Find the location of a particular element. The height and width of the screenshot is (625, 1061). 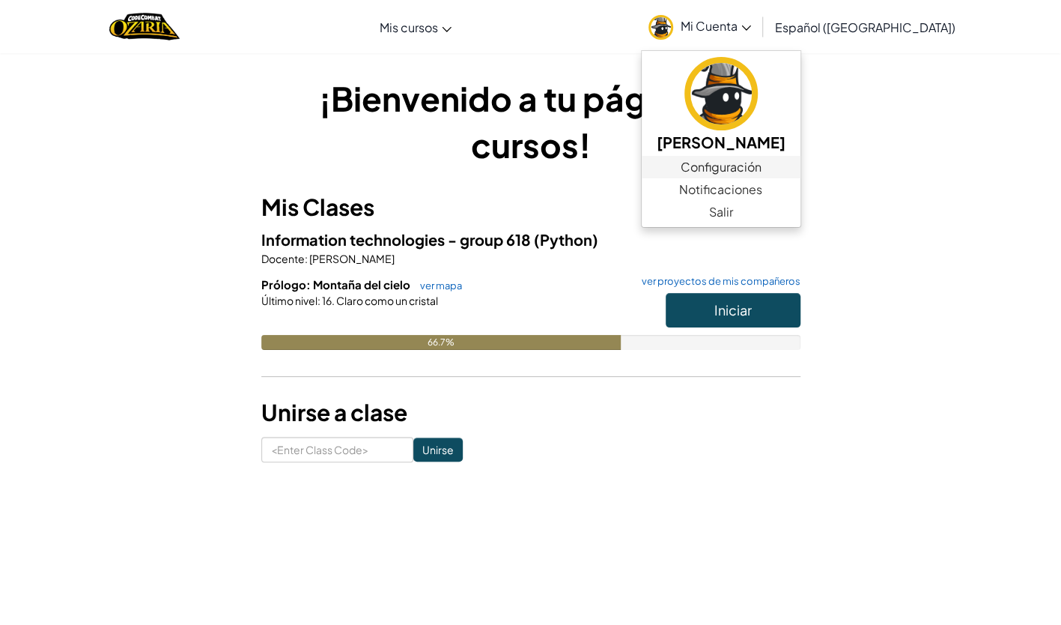

h1: ¡Bienvenido a tu página de cursos! is located at coordinates (531, 121).